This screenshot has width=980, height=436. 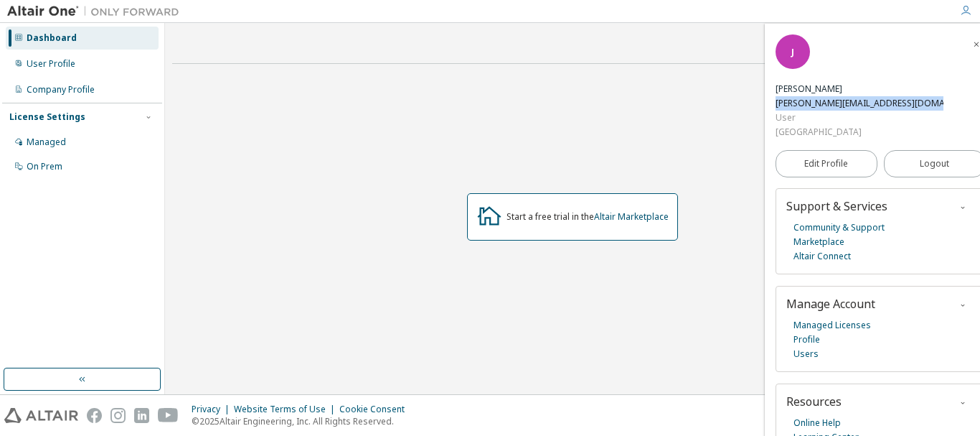 What do you see at coordinates (632, 216) in the screenshot?
I see `a: Altair Marketplace` at bounding box center [632, 216].